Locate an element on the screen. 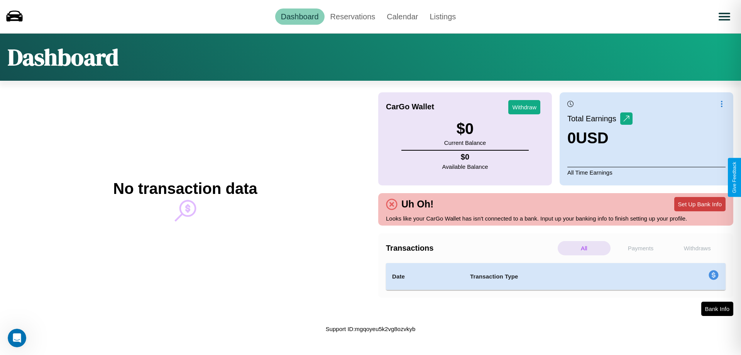 The width and height of the screenshot is (741, 355). p: All Time Earnings is located at coordinates (647, 172).